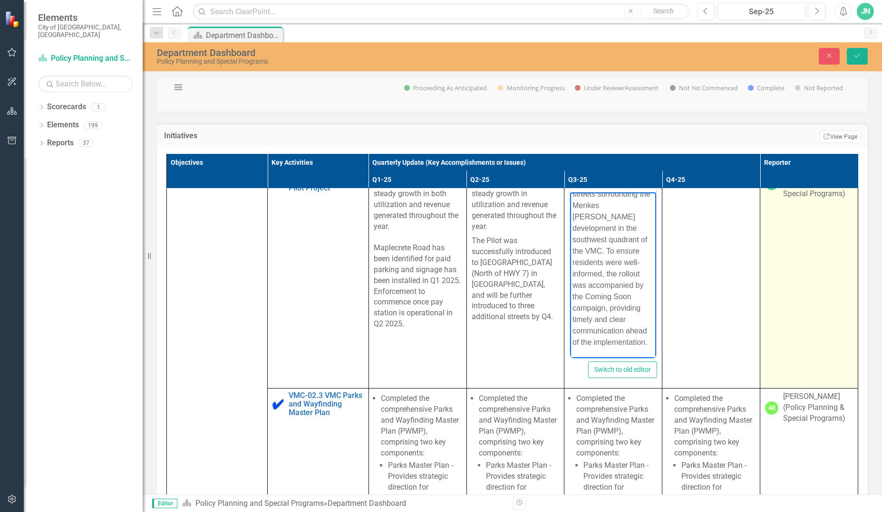 The height and width of the screenshot is (512, 882). I want to click on span: Editor, so click(164, 504).